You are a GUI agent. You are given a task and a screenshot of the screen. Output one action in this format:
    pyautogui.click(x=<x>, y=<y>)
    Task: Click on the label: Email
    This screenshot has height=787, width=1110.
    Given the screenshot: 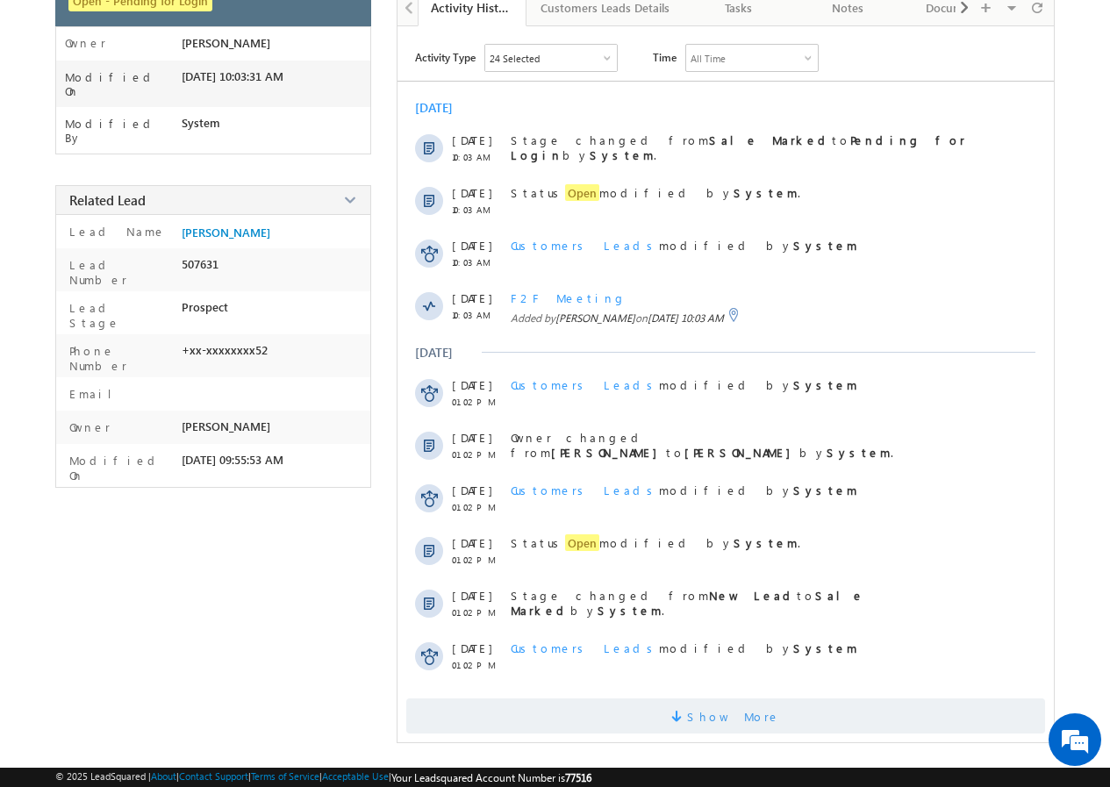 What is the action you would take?
    pyautogui.click(x=95, y=393)
    